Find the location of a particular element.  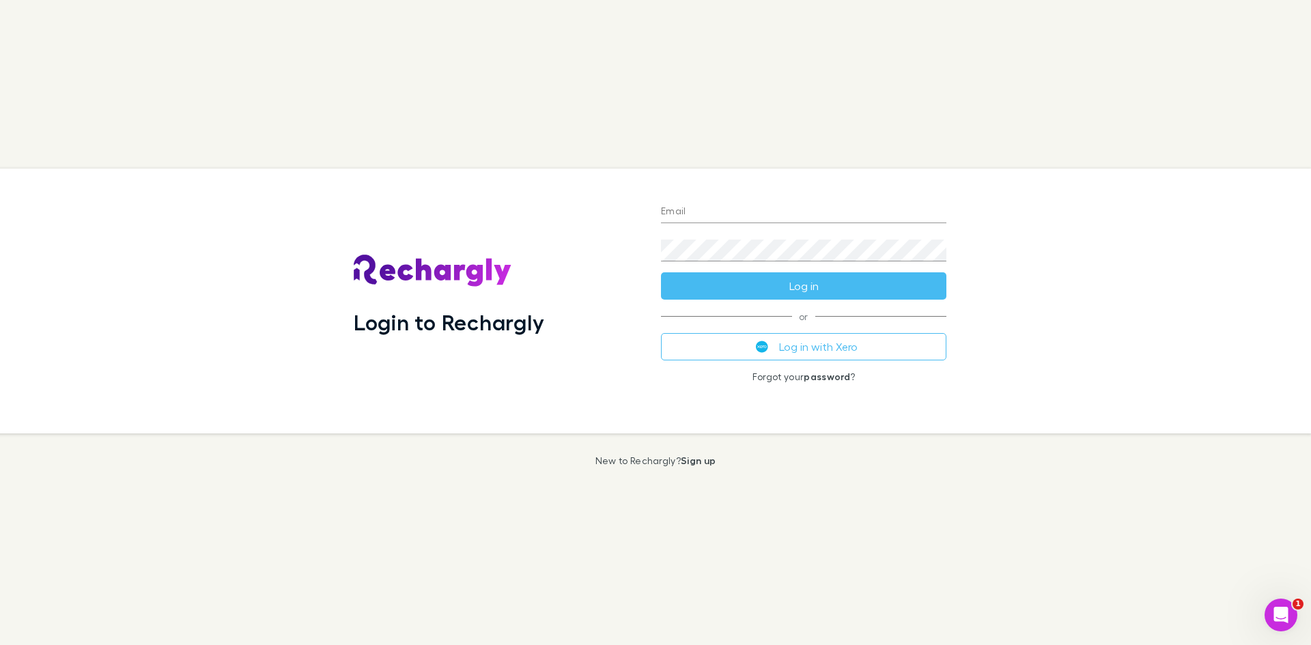

button: Log in is located at coordinates (804, 286).